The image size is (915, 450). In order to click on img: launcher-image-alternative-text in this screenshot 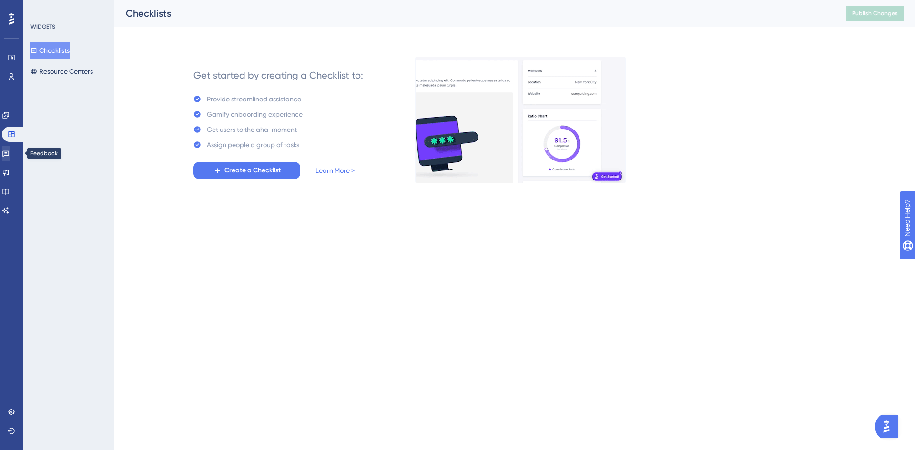, I will do `click(11, 14)`.